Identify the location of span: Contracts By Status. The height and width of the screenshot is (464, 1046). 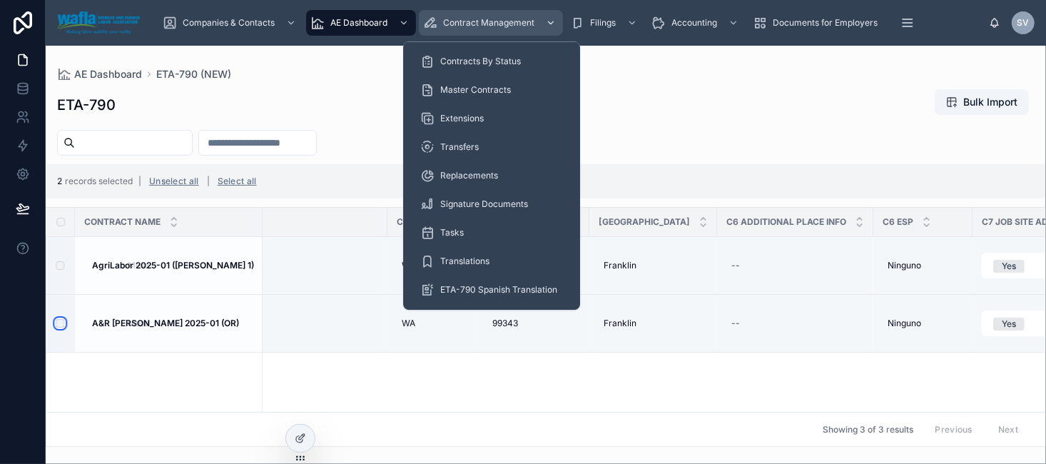
(480, 61).